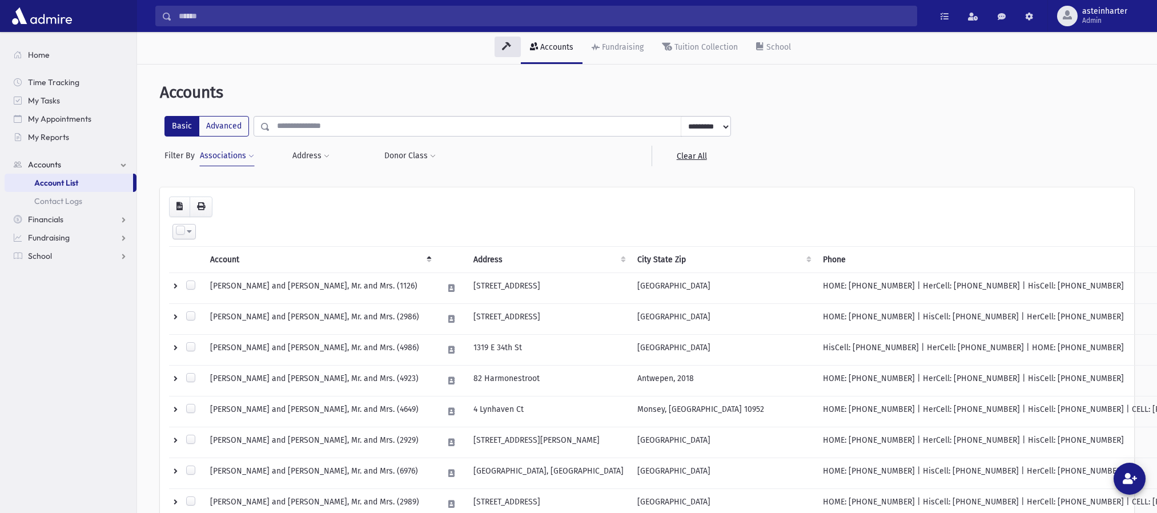 Image resolution: width=1157 pixels, height=513 pixels. What do you see at coordinates (700, 48) in the screenshot?
I see `a: Tuition Collection` at bounding box center [700, 48].